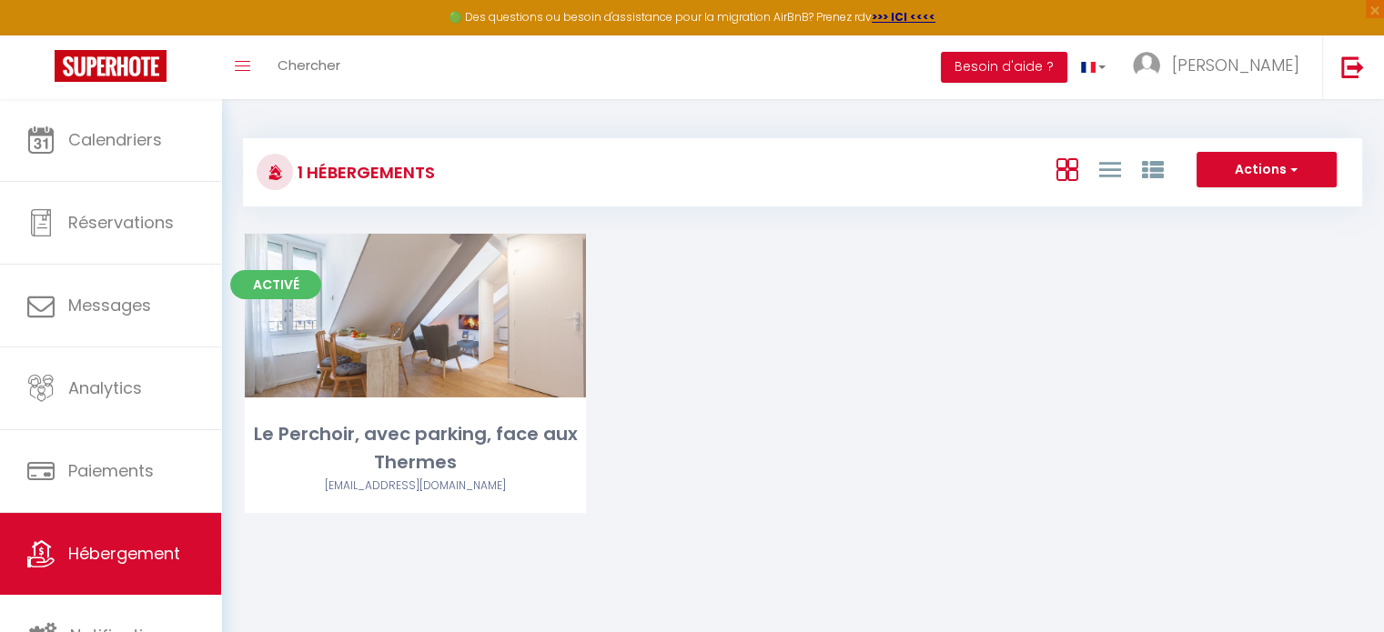  I want to click on span: Réservations, so click(121, 222).